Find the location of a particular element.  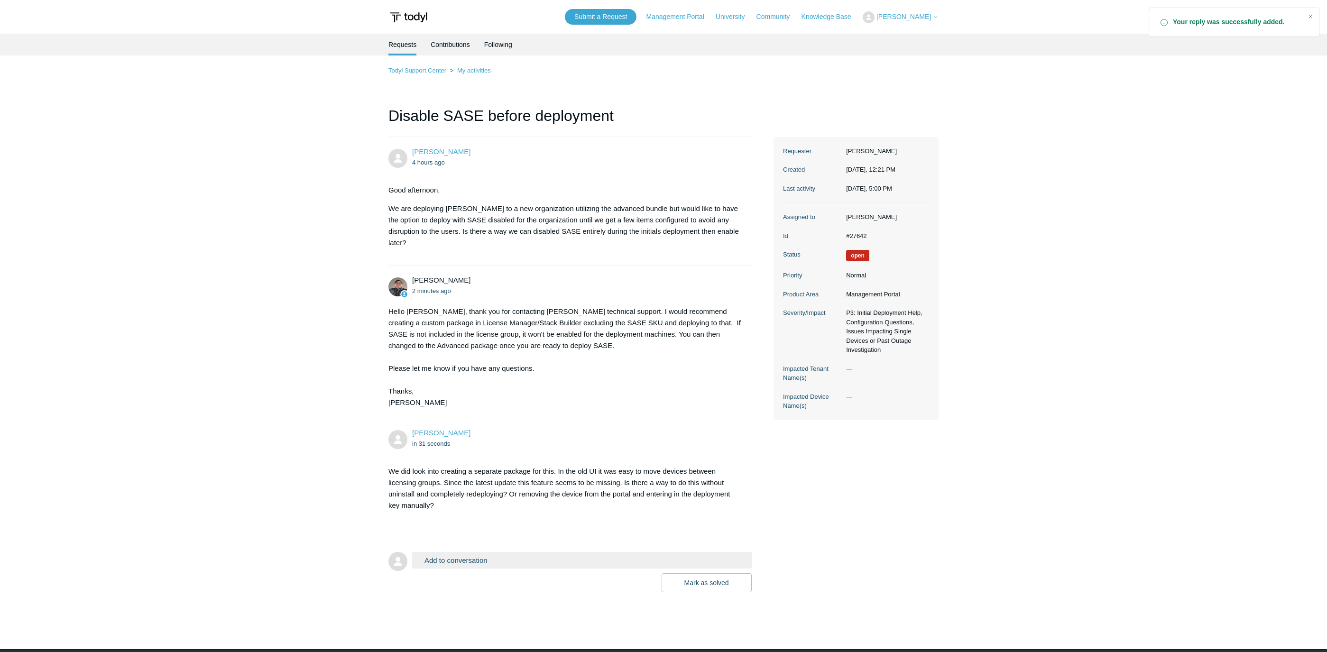

dt: Created is located at coordinates (812, 170).